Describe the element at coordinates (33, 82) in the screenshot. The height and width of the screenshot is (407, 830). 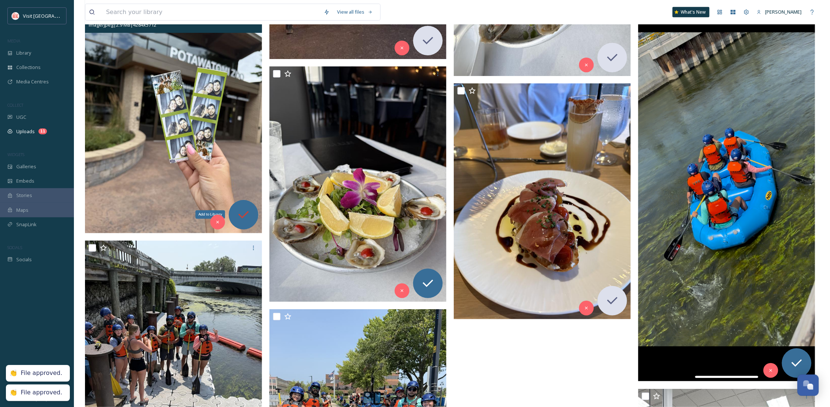
I see `span: Media Centres` at that location.